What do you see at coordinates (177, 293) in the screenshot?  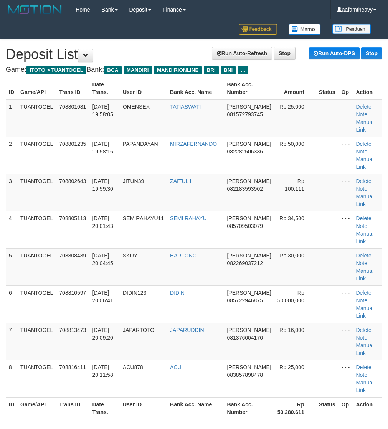 I see `a: DIDIN` at bounding box center [177, 293].